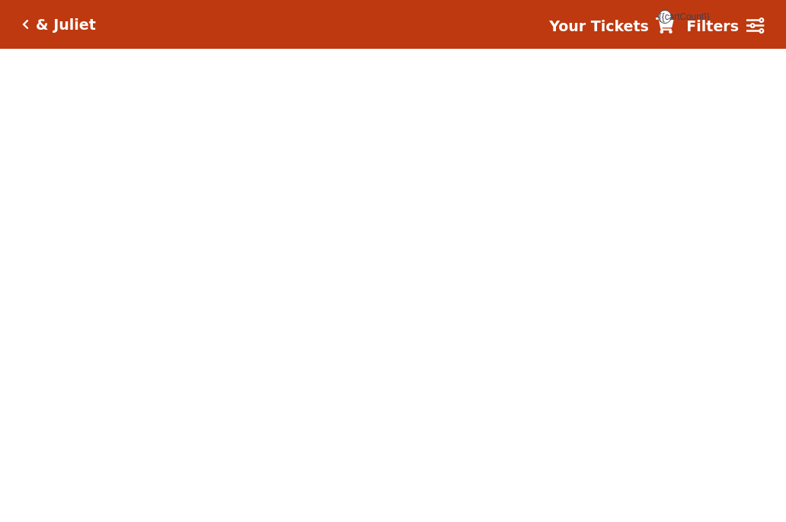 The width and height of the screenshot is (786, 522). Describe the element at coordinates (599, 26) in the screenshot. I see `strong: Your Tickets` at that location.